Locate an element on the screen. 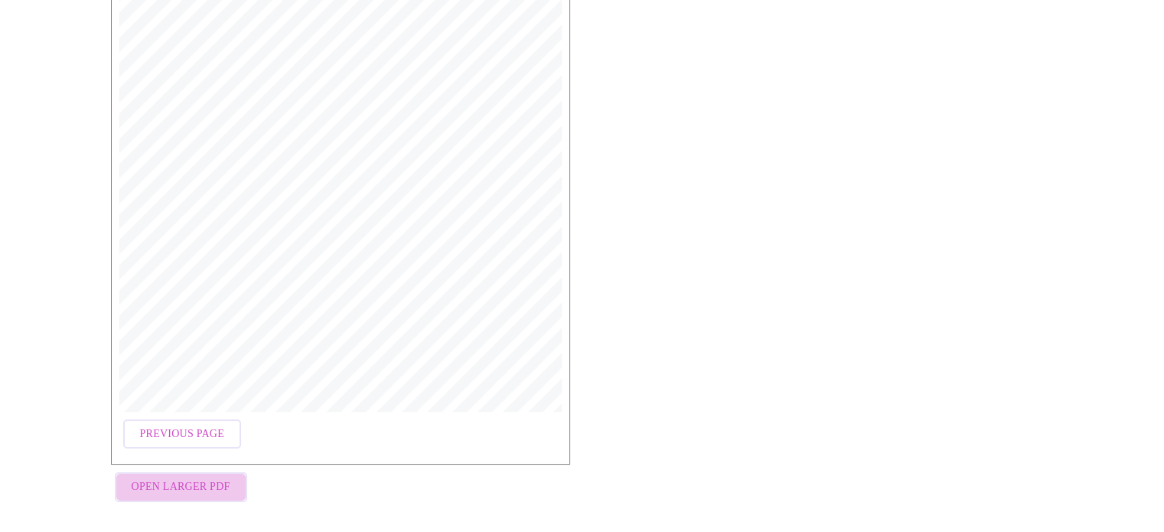  button: Open Larger PDF is located at coordinates (181, 487).